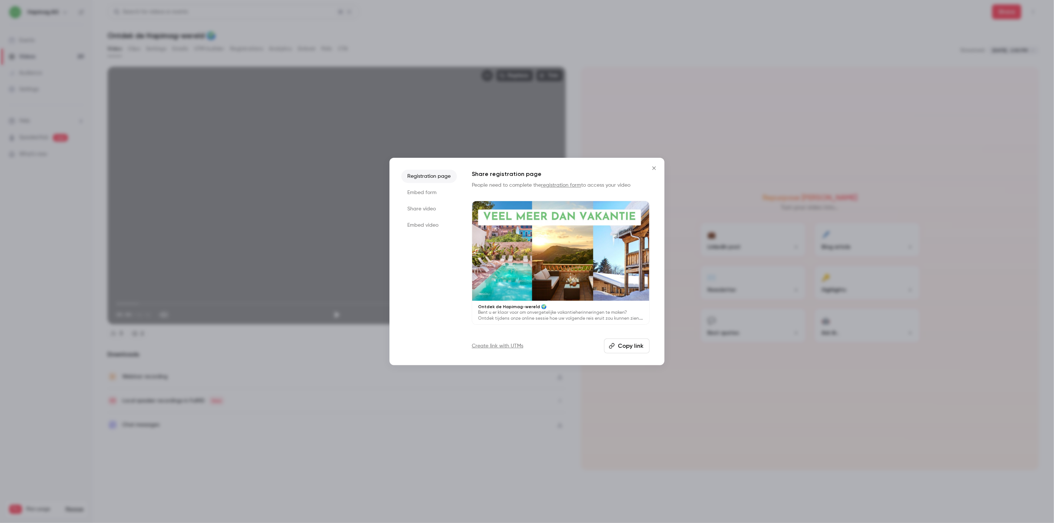 The height and width of the screenshot is (523, 1054). Describe the element at coordinates (561, 307) in the screenshot. I see `p: Ontdek de Hapimag-wereld 🌍` at that location.